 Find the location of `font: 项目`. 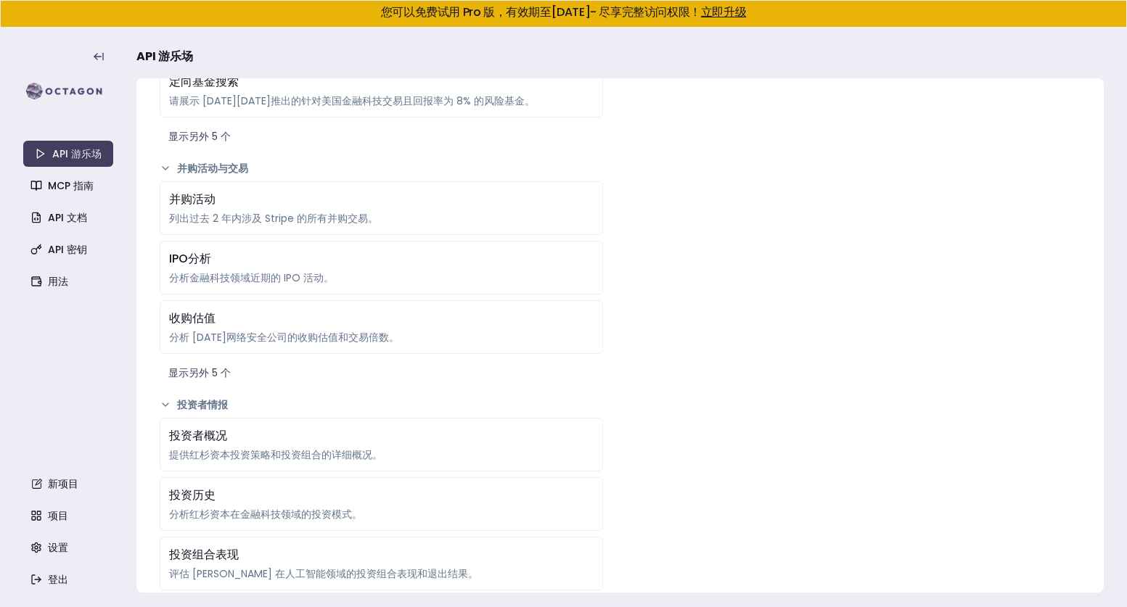

font: 项目 is located at coordinates (58, 516).